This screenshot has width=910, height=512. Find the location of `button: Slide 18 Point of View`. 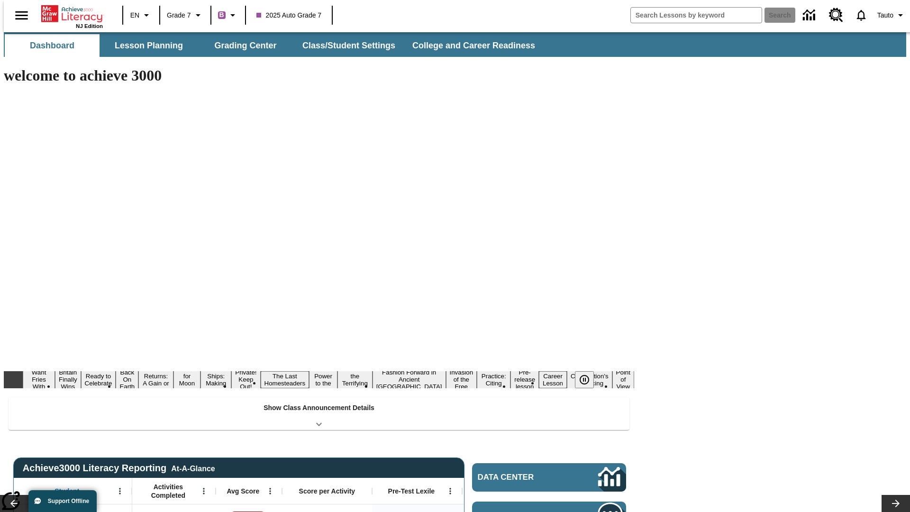

button: Slide 18 Point of View is located at coordinates (623, 379).